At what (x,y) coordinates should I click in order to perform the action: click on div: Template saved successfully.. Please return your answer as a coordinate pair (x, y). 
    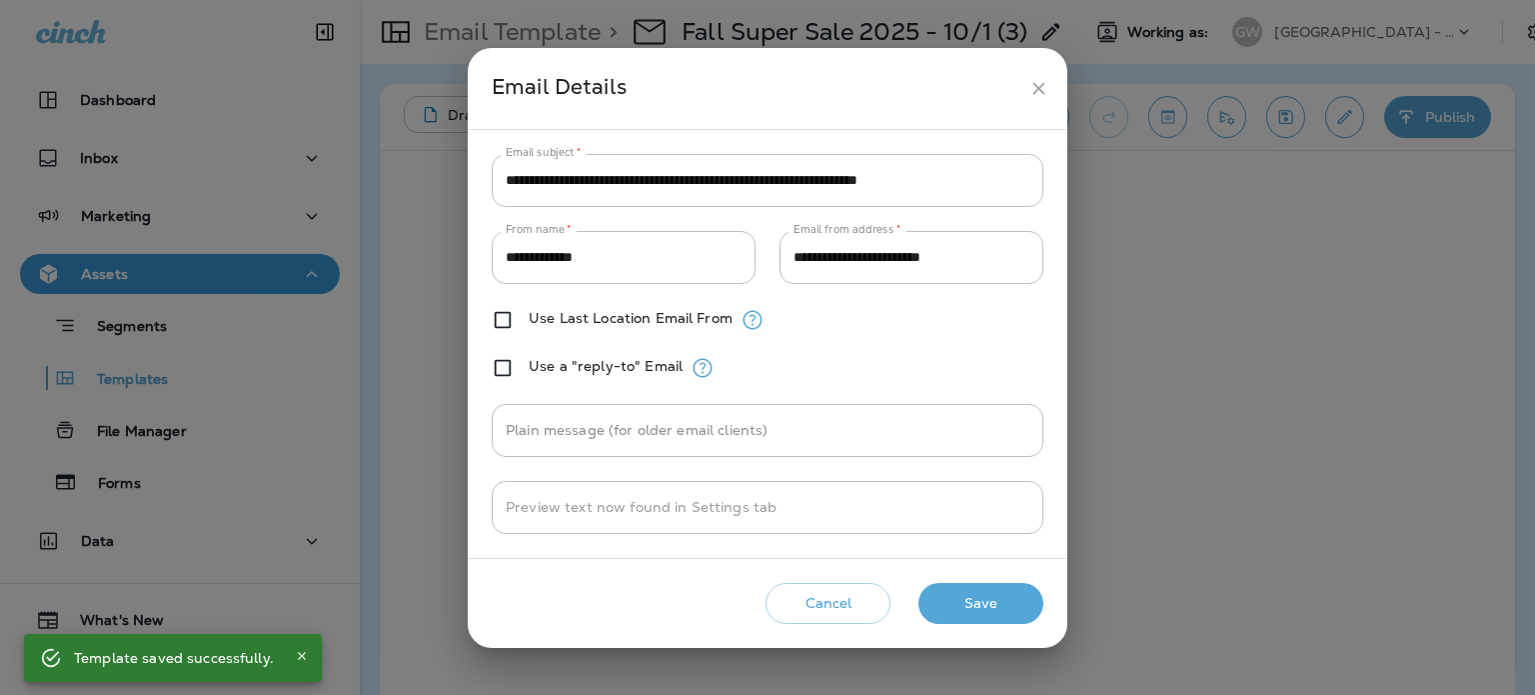
    Looking at the image, I should click on (174, 658).